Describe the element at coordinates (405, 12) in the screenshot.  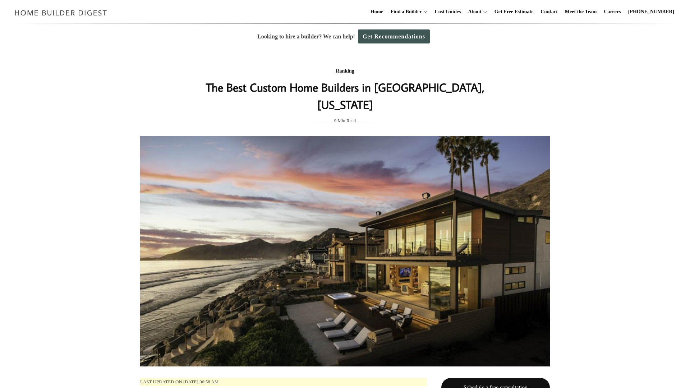
I see `a: Find a Builder` at that location.